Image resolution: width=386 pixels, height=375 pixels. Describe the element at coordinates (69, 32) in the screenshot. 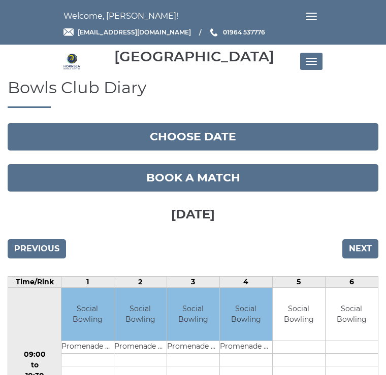

I see `img: Email` at that location.